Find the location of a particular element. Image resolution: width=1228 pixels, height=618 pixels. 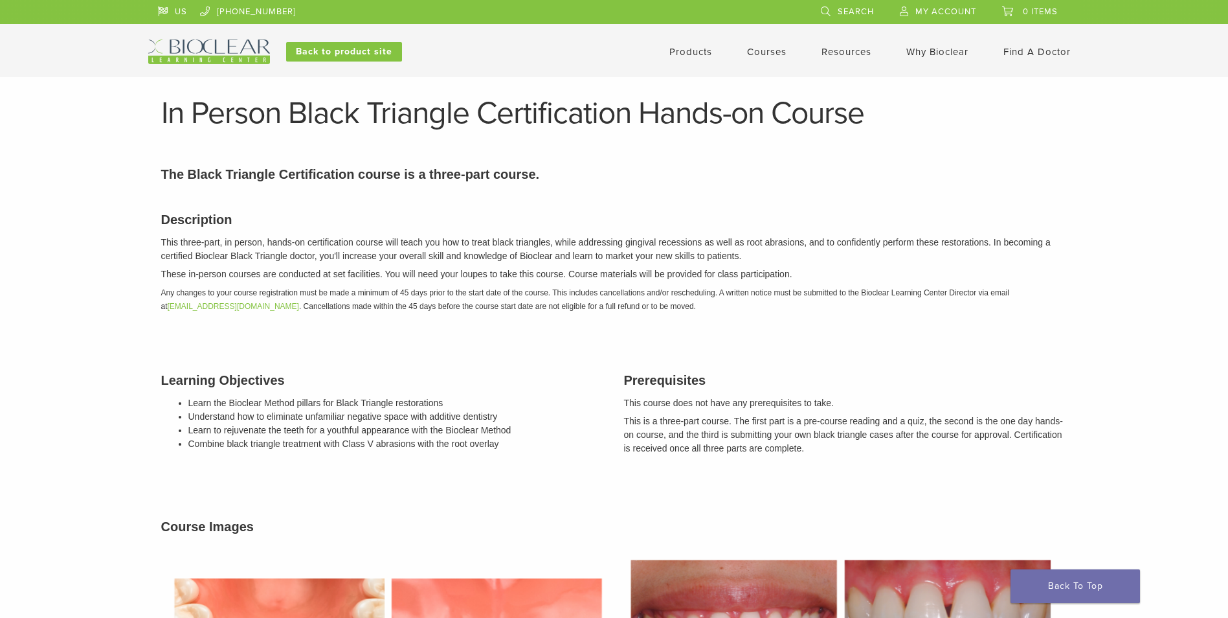

h3: Description is located at coordinates (615, 220).